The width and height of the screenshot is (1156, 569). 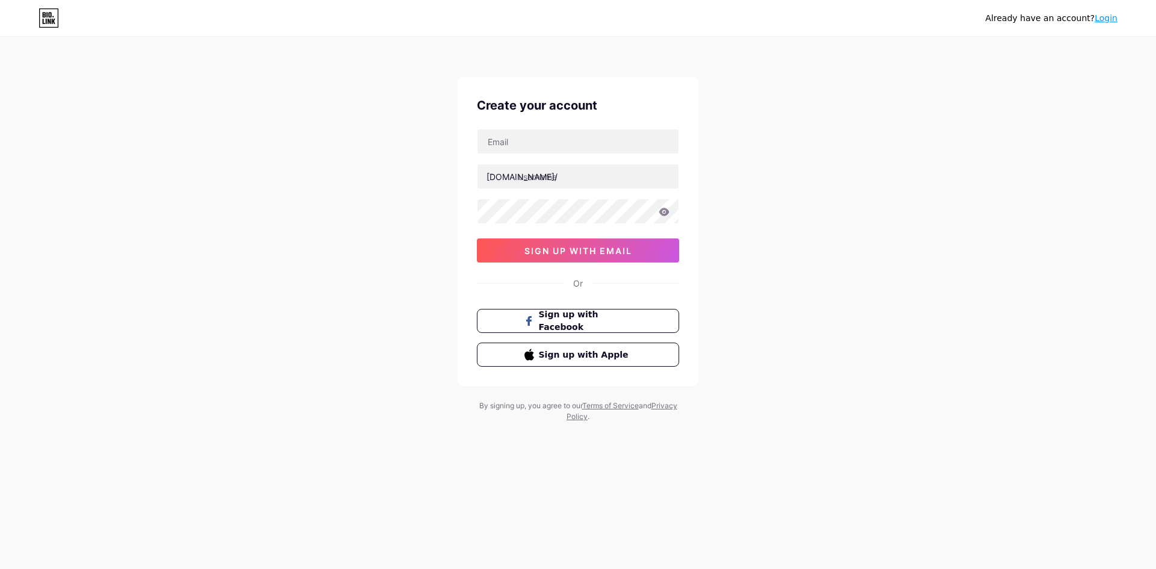 I want to click on a: Terms of Service, so click(x=610, y=405).